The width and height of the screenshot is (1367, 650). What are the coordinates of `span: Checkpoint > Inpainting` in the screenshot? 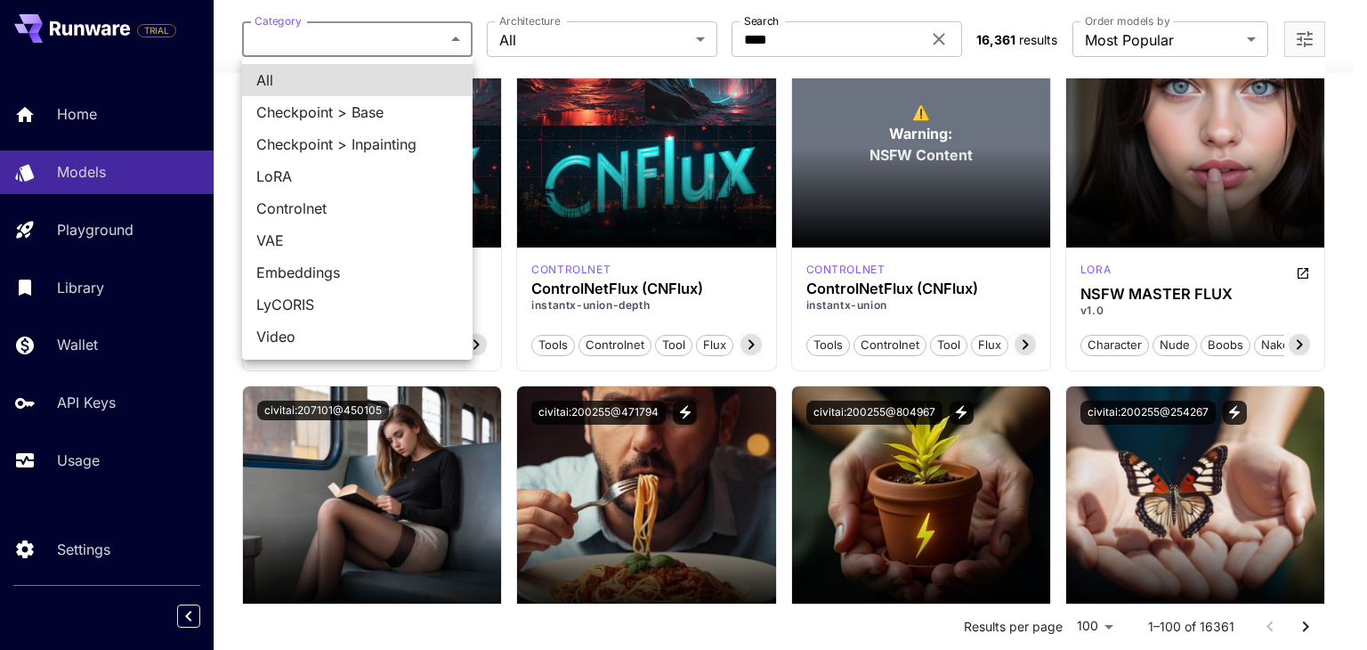 It's located at (357, 144).